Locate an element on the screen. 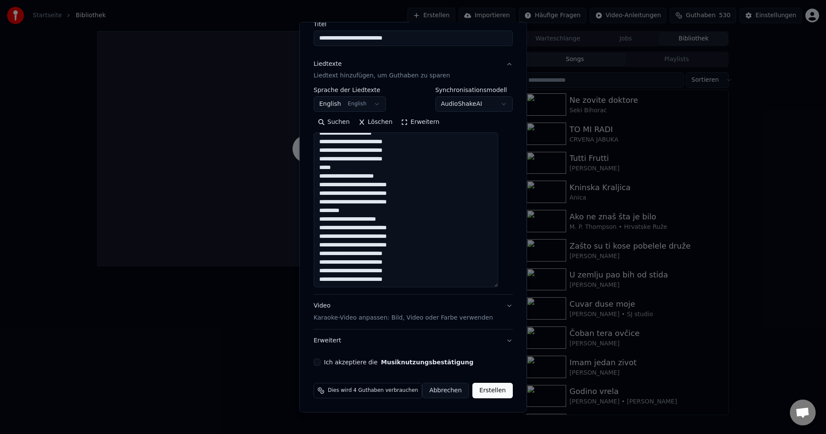 The height and width of the screenshot is (434, 826). button: Löschen is located at coordinates (375, 122).